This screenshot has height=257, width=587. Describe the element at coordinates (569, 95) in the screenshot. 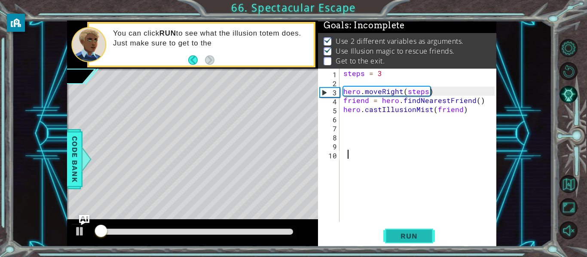

I see `button: AI Hint` at that location.